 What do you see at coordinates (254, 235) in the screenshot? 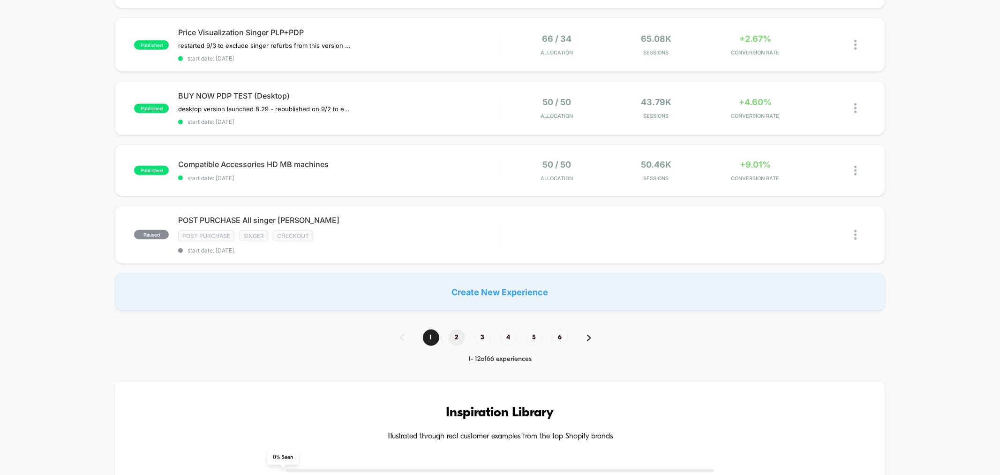
I see `span: Singer` at bounding box center [254, 235].